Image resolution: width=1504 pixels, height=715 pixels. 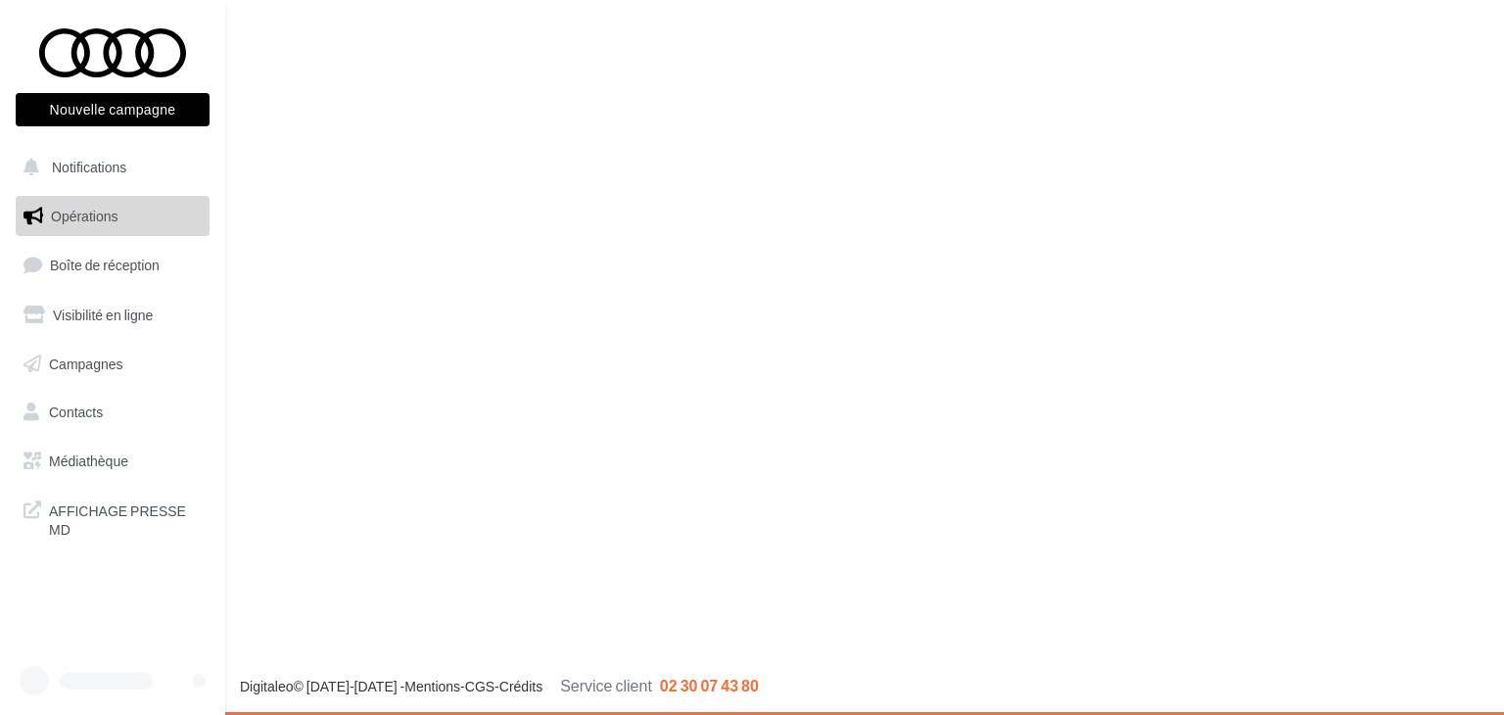 I want to click on span: Opérations, so click(x=84, y=215).